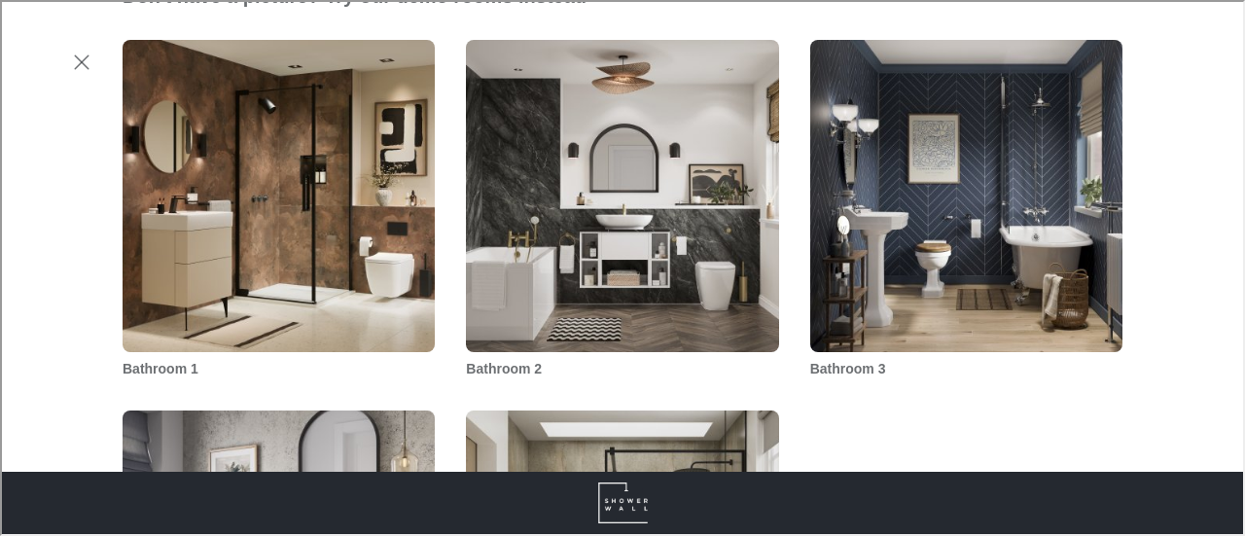 This screenshot has height=536, width=1245. Describe the element at coordinates (276, 207) in the screenshot. I see `li: Bathroom 1` at that location.